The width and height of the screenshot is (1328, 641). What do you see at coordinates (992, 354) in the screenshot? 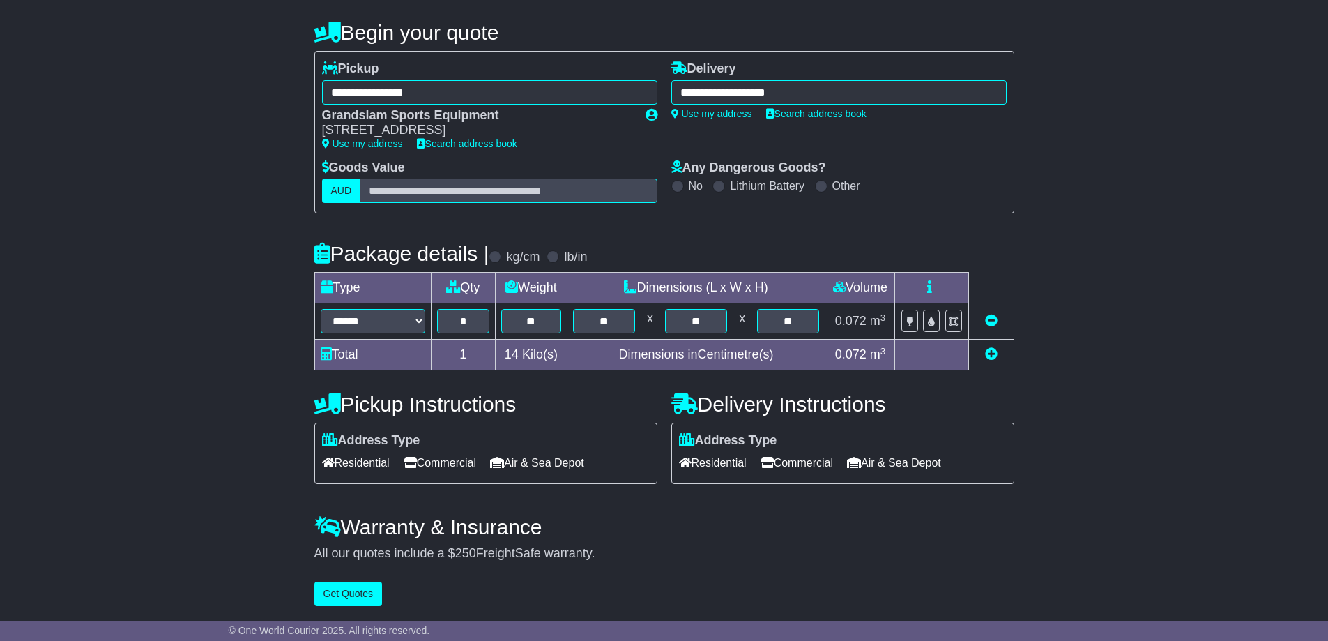
I see `a: Add new item` at bounding box center [992, 354].